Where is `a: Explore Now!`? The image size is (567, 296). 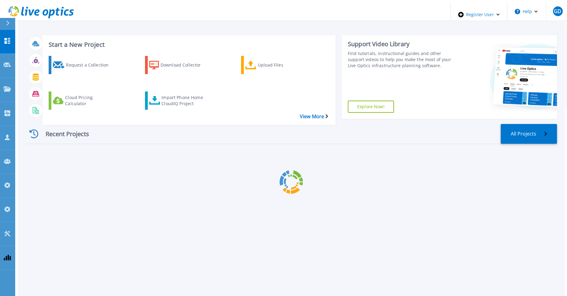
a: Explore Now! is located at coordinates (371, 107).